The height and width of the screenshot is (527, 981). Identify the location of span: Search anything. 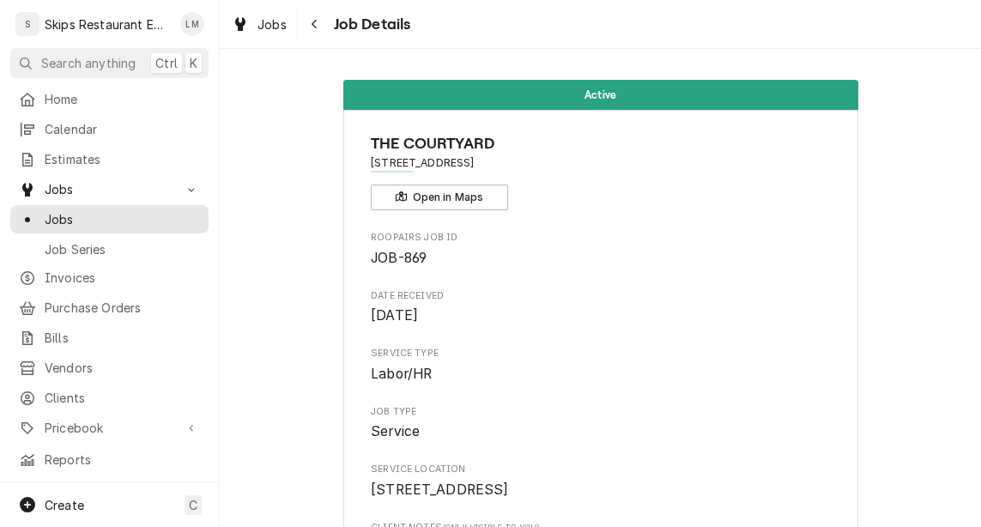
(88, 63).